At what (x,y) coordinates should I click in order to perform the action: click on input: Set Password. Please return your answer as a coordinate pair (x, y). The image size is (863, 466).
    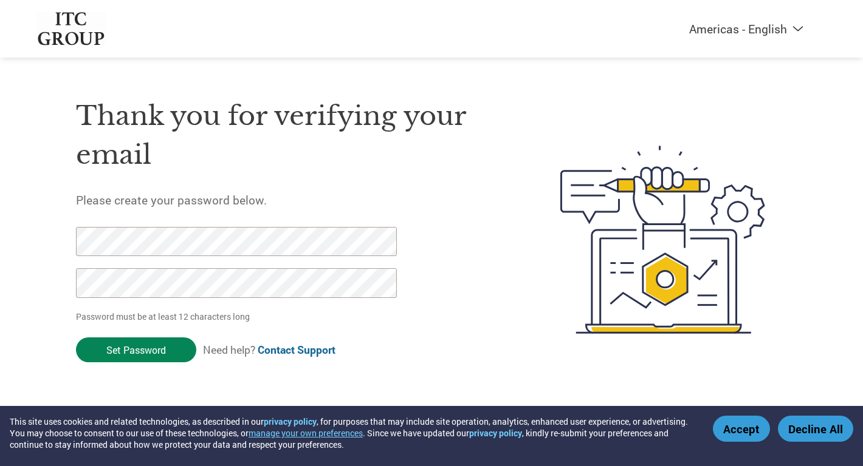
    Looking at the image, I should click on (136, 350).